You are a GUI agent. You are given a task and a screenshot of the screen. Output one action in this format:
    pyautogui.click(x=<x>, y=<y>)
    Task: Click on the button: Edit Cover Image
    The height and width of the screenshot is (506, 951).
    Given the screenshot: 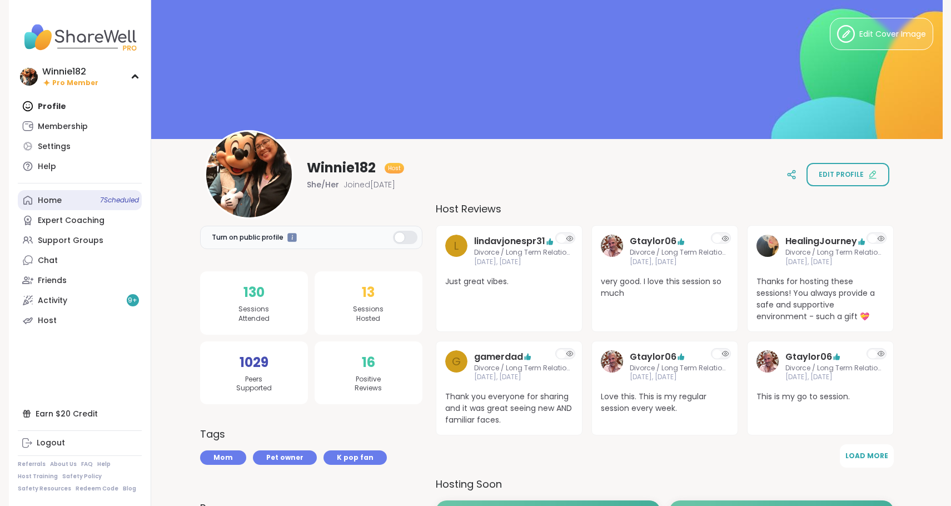 What is the action you would take?
    pyautogui.click(x=881, y=34)
    